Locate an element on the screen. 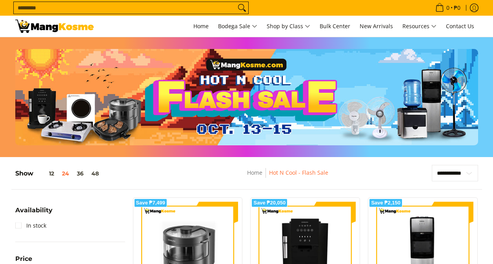 The image size is (493, 264). span: Availability is located at coordinates (34, 211).